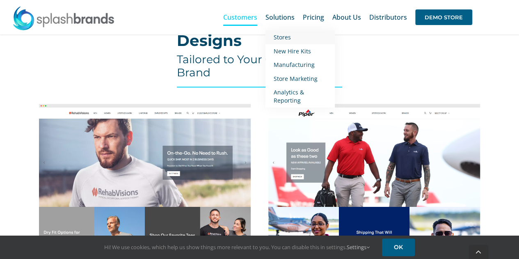  Describe the element at coordinates (444, 17) in the screenshot. I see `a: DEMO STORE` at that location.